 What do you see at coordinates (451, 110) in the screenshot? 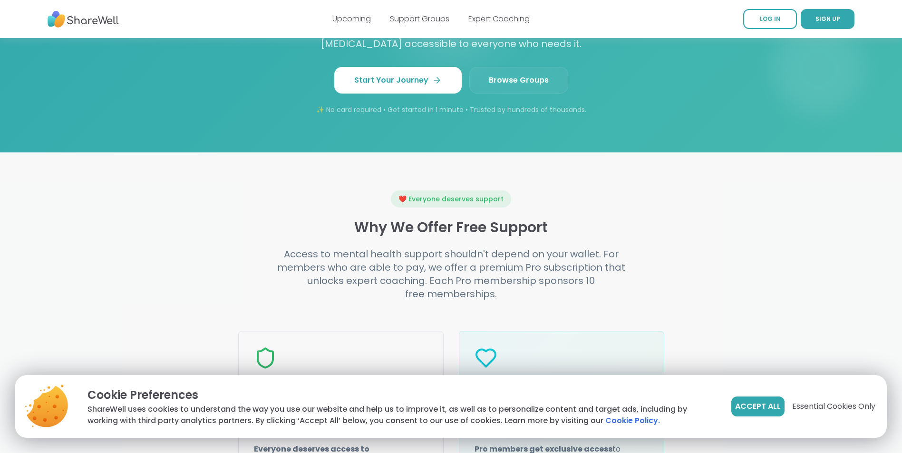
I see `p: ✨ No card required • Get started in 1 minute • Trusted by hundreds of thousands.` at bounding box center [451, 110].